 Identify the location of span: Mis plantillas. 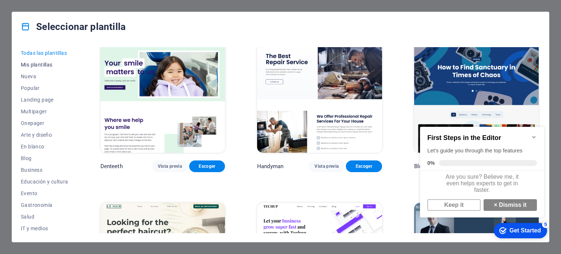
(45, 65).